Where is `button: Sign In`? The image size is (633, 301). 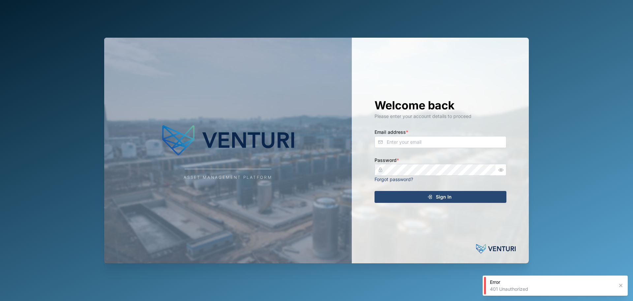
button: Sign In is located at coordinates (441, 197).